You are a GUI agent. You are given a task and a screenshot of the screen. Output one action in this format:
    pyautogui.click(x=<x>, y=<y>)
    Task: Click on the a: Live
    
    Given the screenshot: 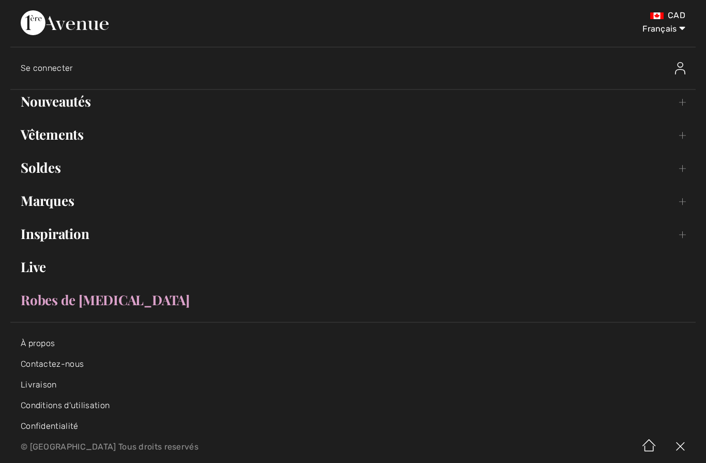 What is the action you would take?
    pyautogui.click(x=353, y=267)
    